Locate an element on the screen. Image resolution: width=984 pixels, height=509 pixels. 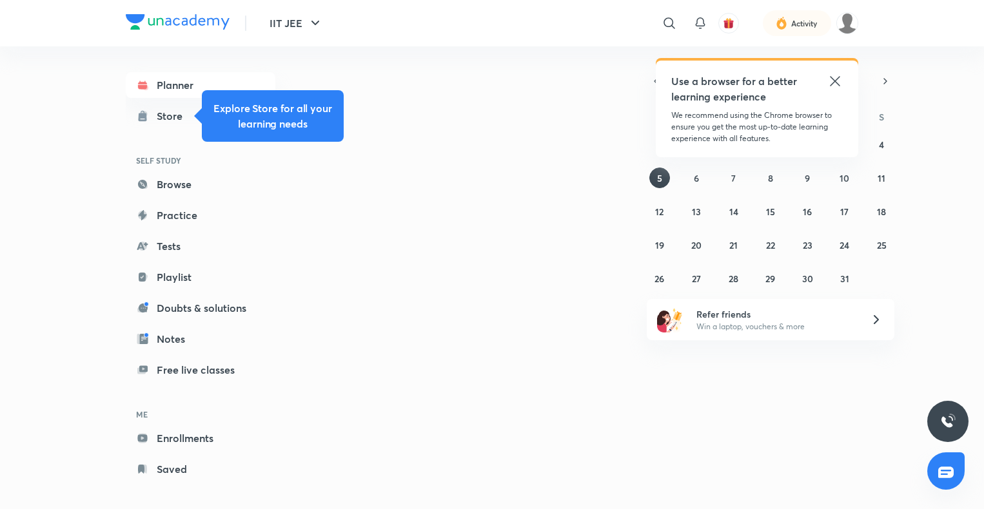
button: October 17, 2025 is located at coordinates (844, 211).